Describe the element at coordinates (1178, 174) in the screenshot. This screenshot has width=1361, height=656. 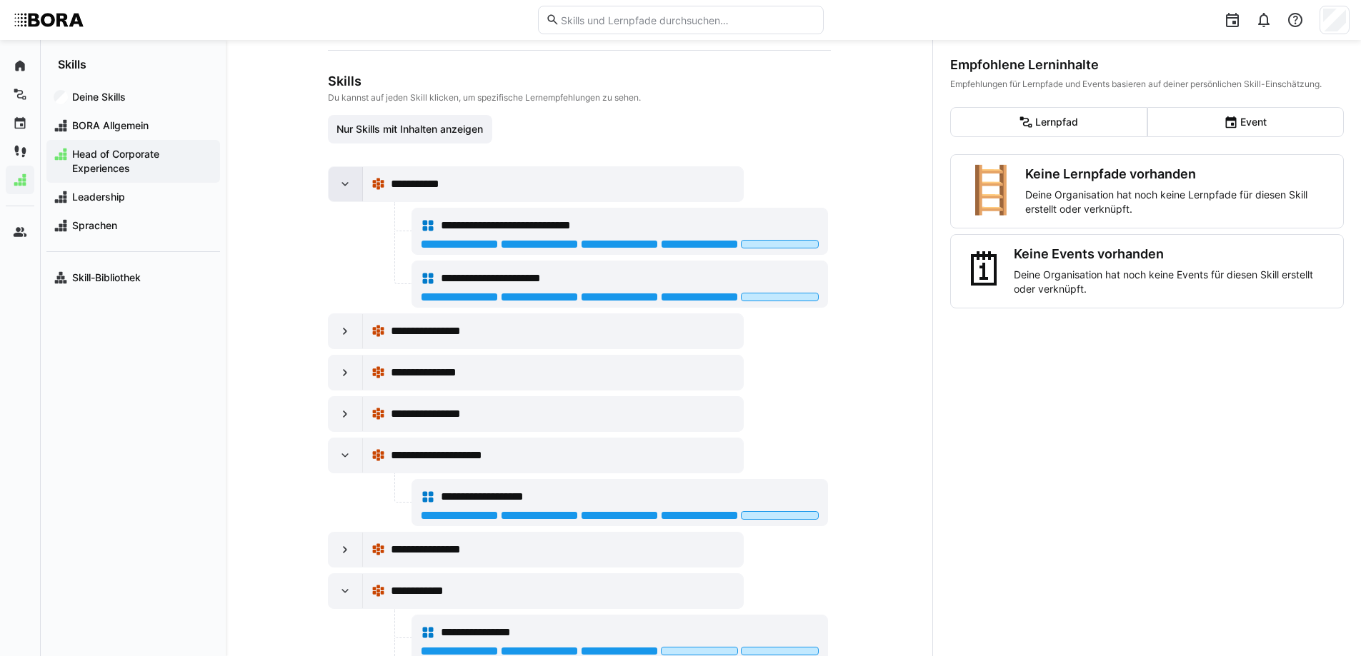
I see `h3: Keine Lernpfade vorhanden` at that location.